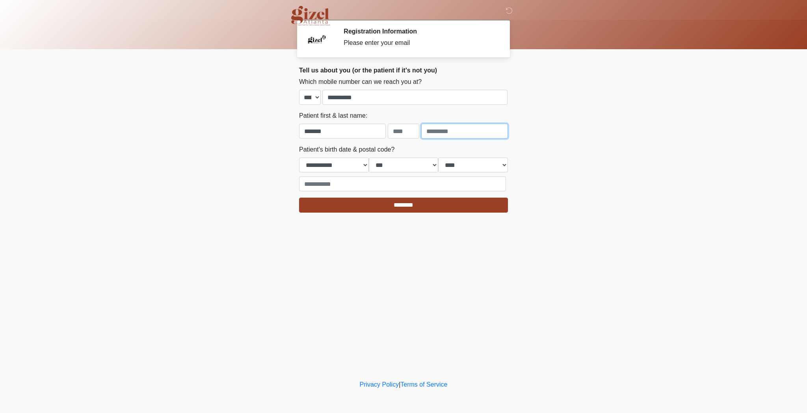  Describe the element at coordinates (347, 150) in the screenshot. I see `label: Patient's birth date & postal code?` at that location.